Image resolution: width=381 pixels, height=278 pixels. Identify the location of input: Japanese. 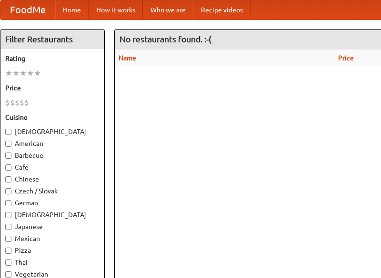
(8, 227).